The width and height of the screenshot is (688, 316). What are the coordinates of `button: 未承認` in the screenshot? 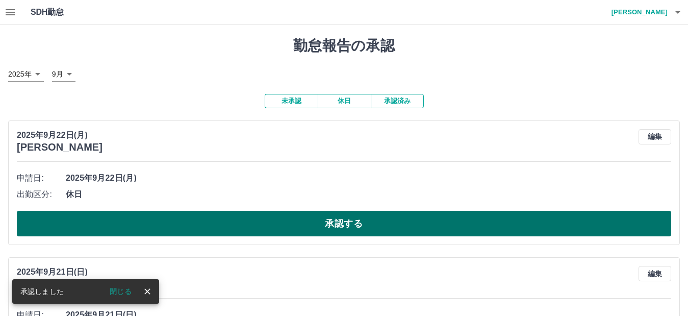 It's located at (291, 101).